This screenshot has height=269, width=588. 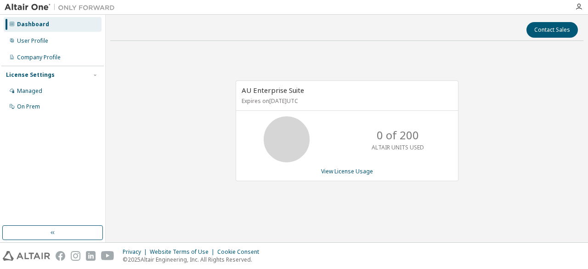 I want to click on div: Managed, so click(x=29, y=91).